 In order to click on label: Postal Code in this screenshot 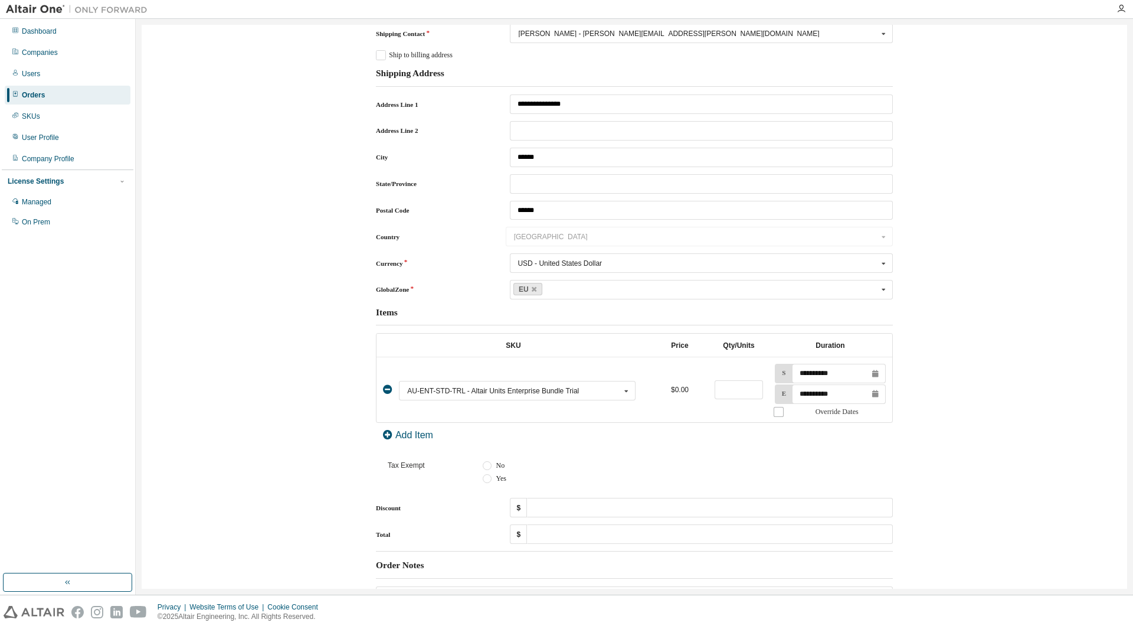, I will do `click(433, 210)`.